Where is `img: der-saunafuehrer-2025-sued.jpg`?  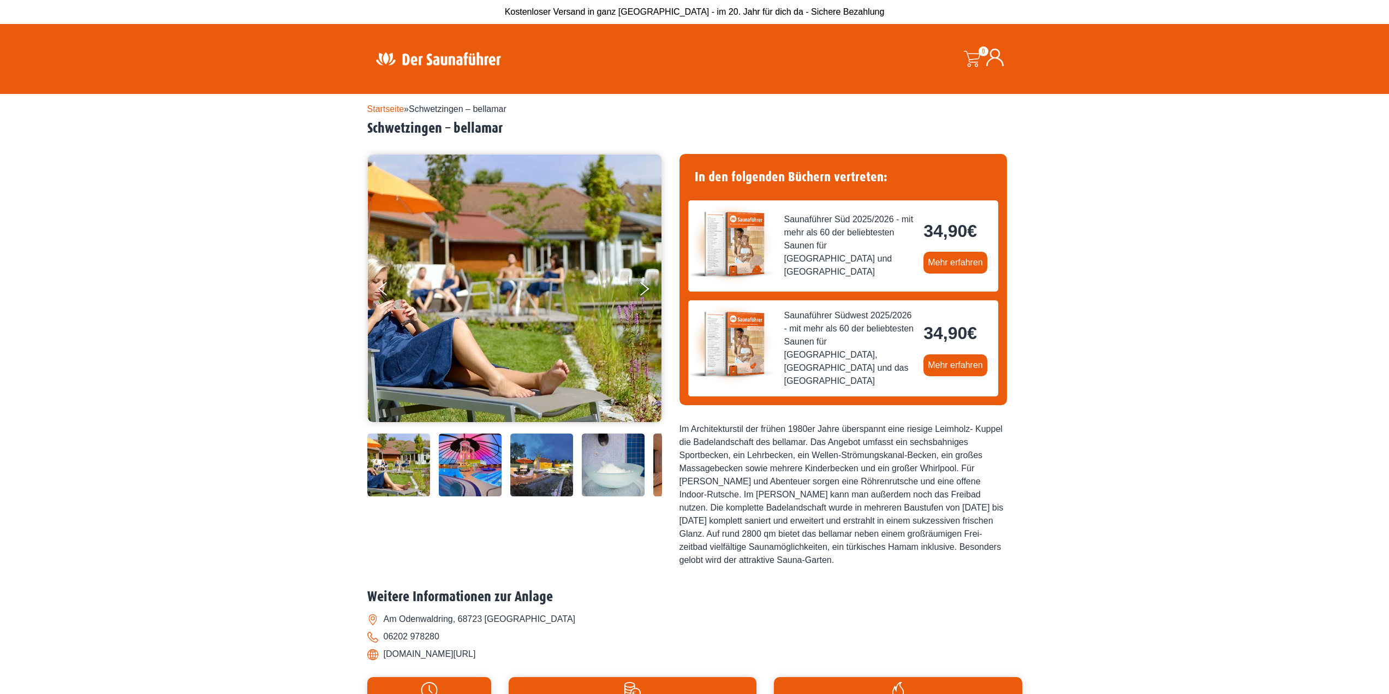
img: der-saunafuehrer-2025-sued.jpg is located at coordinates (732, 244).